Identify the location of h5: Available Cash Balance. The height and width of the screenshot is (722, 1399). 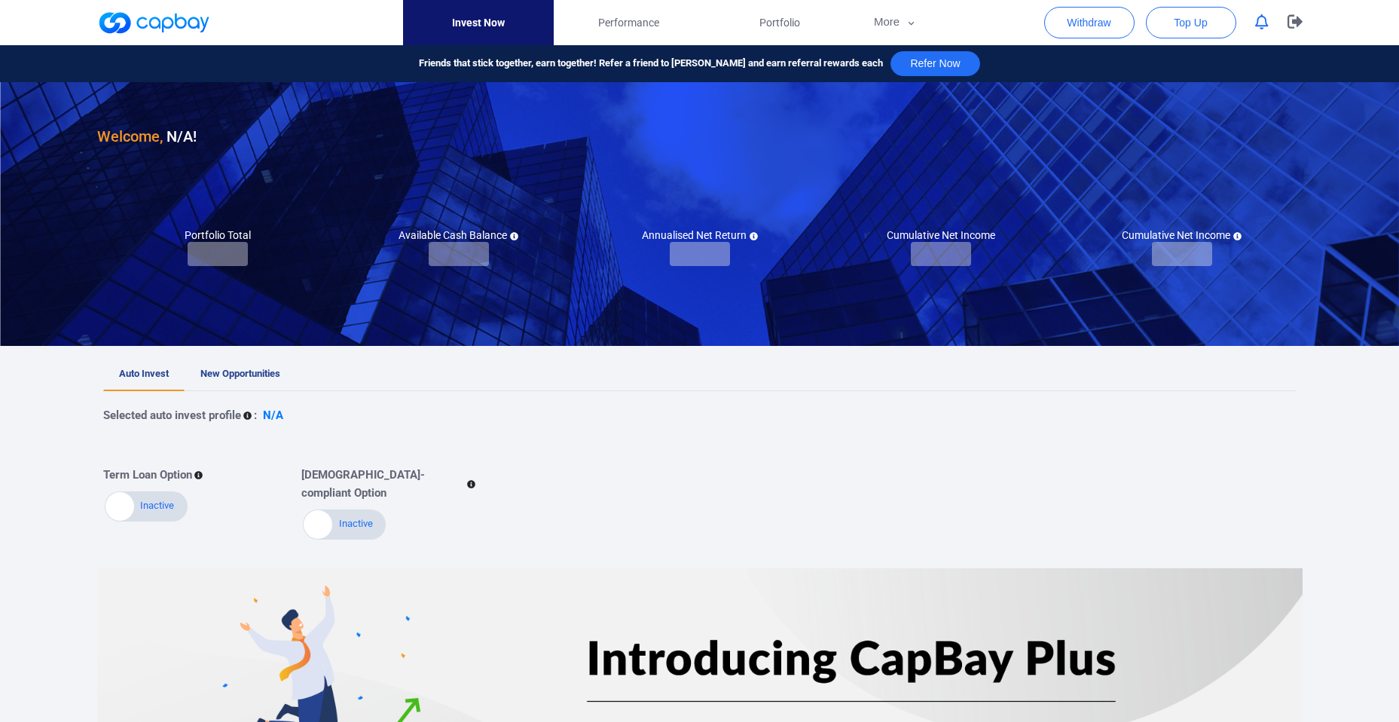
(458, 235).